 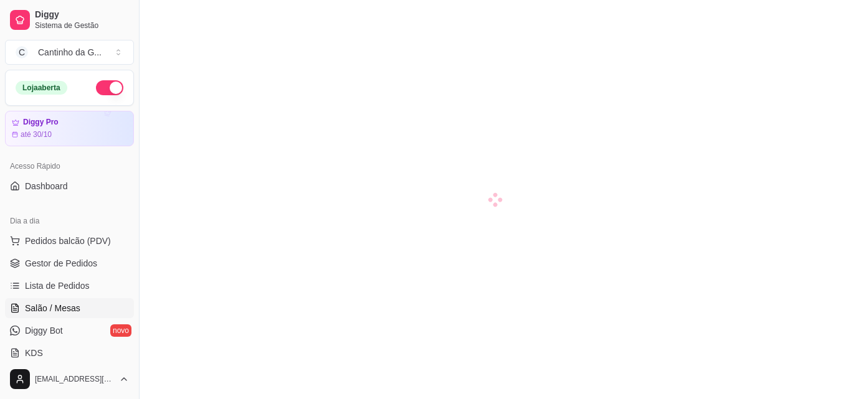 What do you see at coordinates (69, 353) in the screenshot?
I see `a: KDS` at bounding box center [69, 353].